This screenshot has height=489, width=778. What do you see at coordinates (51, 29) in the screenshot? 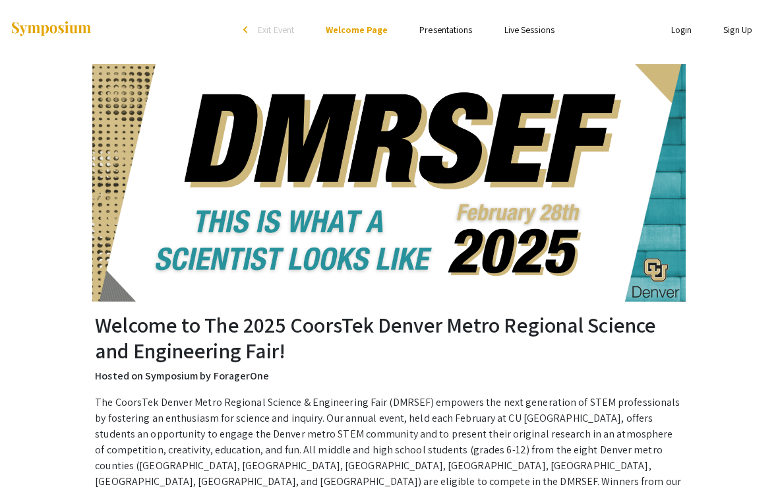
I see `img: Symposium by ForagerOne` at bounding box center [51, 29].